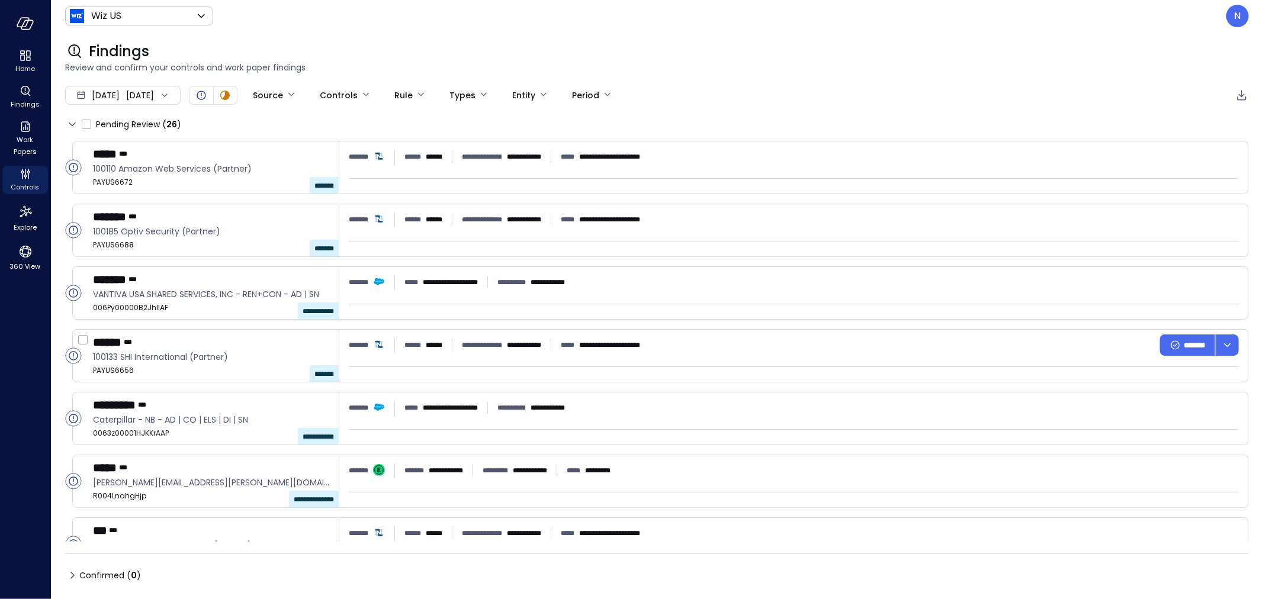 The width and height of the screenshot is (1263, 599). I want to click on div: Entity, so click(523, 95).